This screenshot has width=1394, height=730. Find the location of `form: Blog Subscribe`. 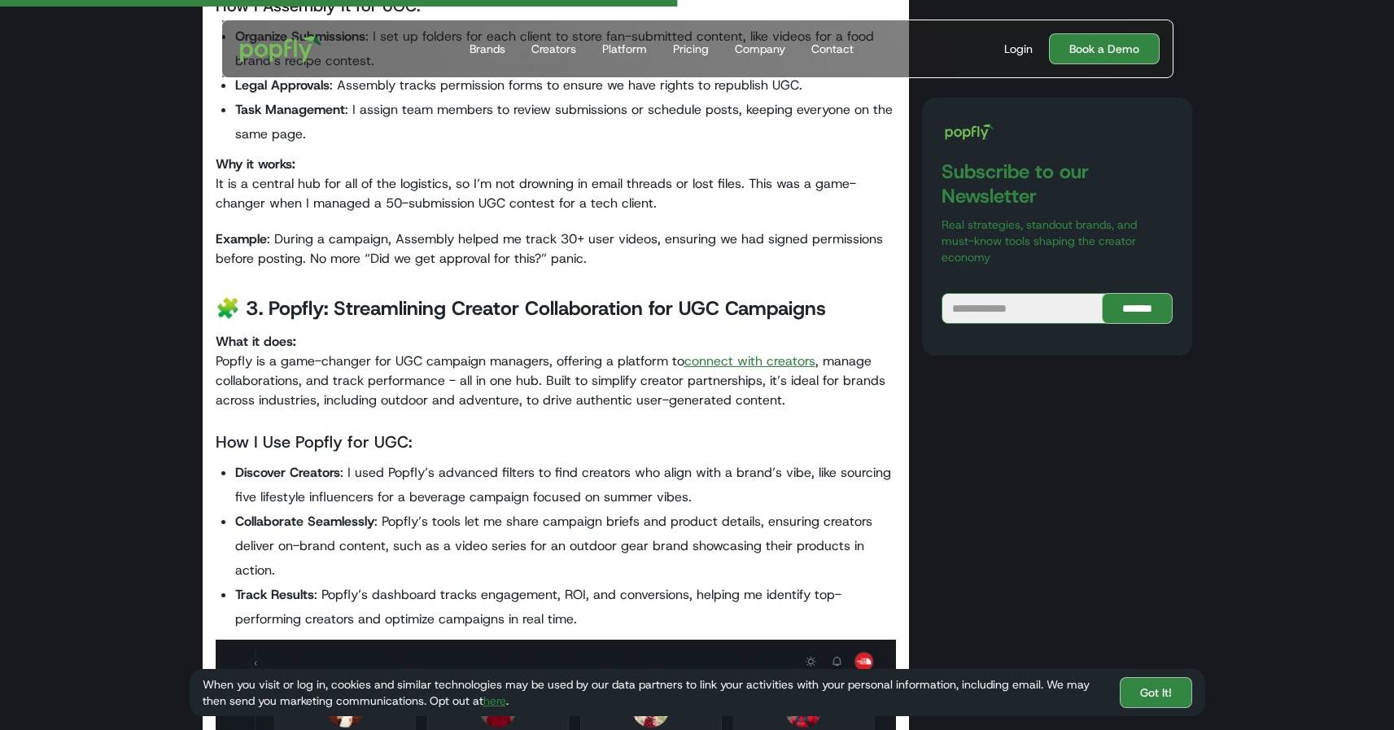

form: Blog Subscribe is located at coordinates (1056, 308).